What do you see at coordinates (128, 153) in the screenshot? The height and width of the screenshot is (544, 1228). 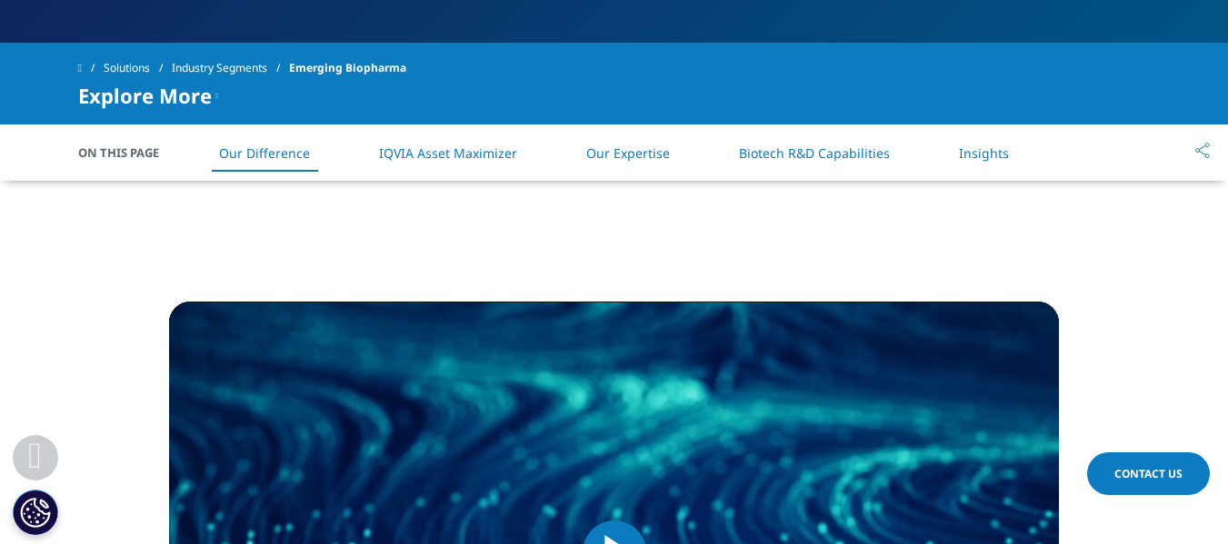 I see `span: On This Page` at bounding box center [128, 153].